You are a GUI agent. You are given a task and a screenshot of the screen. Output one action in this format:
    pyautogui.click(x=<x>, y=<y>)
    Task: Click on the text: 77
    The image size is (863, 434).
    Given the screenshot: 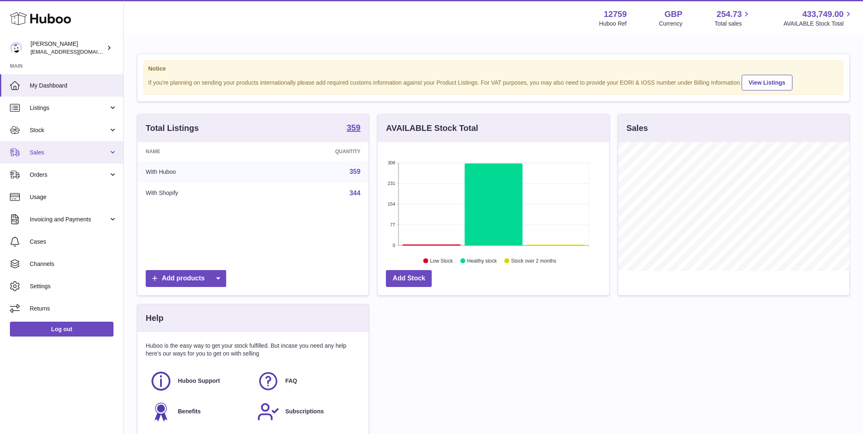 What is the action you would take?
    pyautogui.click(x=393, y=225)
    